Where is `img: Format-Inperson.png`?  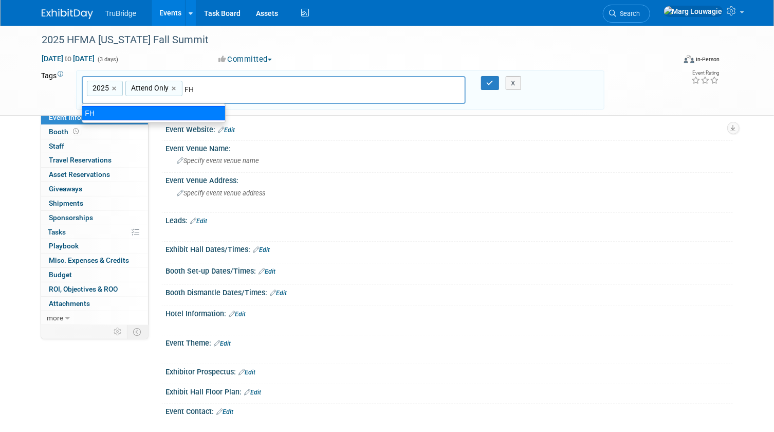
img: Format-Inperson.png is located at coordinates (689, 59).